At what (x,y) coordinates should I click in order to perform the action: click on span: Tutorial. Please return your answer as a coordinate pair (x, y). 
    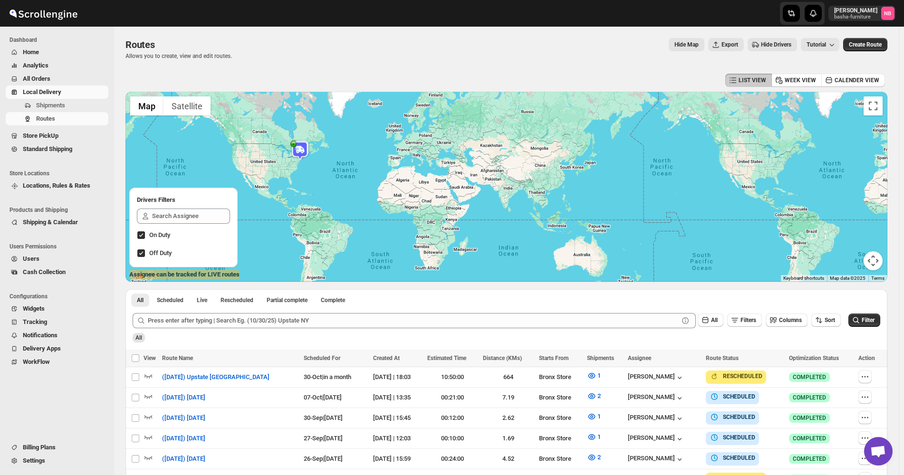
    Looking at the image, I should click on (816, 45).